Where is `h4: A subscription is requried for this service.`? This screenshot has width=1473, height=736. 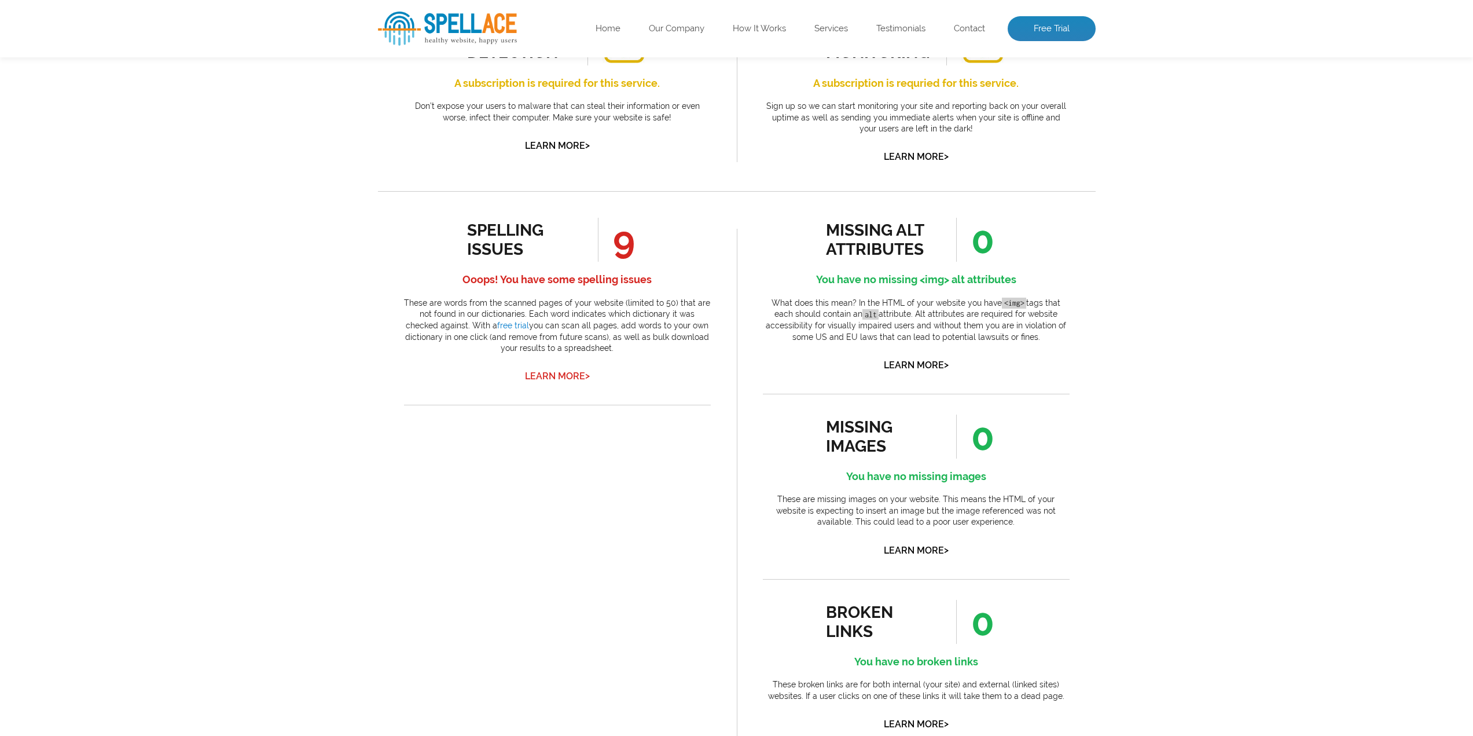 h4: A subscription is requried for this service. is located at coordinates (916, 83).